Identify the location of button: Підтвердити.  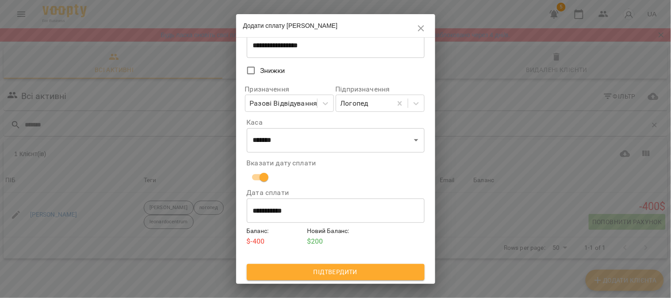
(336, 272).